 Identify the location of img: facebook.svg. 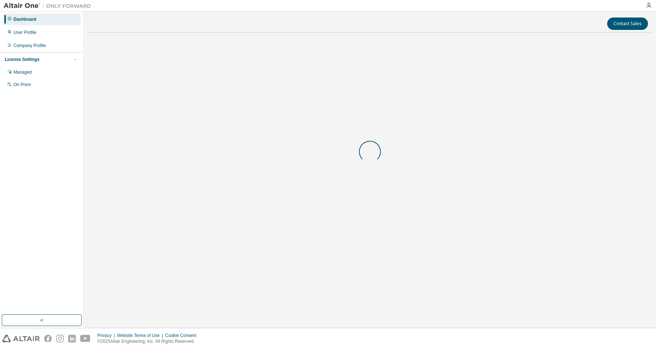
(48, 338).